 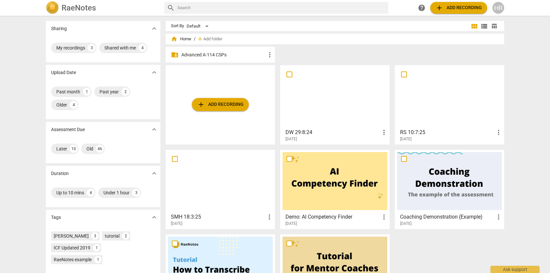 I want to click on span: folder_shared, so click(x=175, y=55).